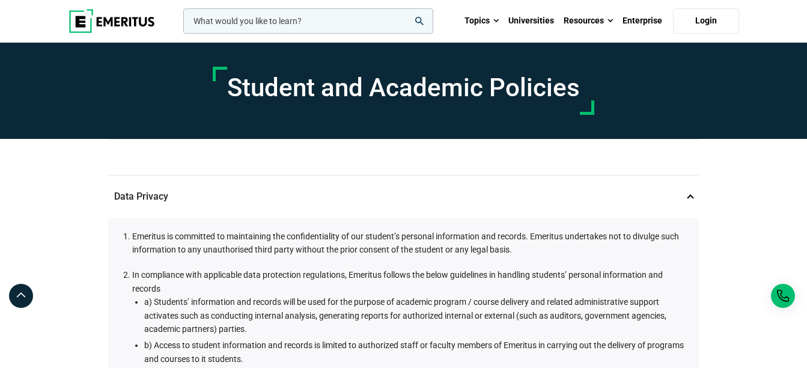  I want to click on p: Data Privacy, so click(403, 197).